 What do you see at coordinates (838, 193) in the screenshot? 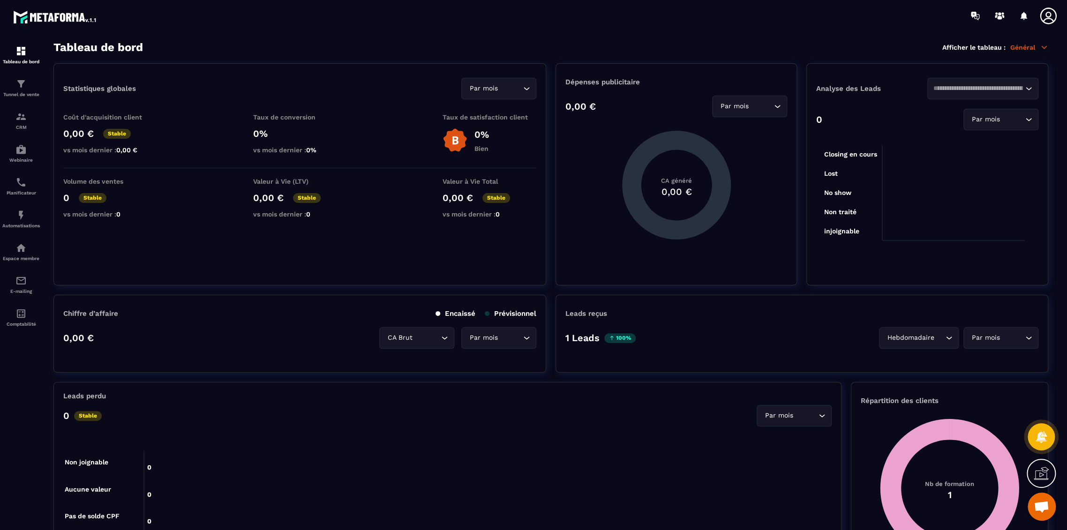
I see `tspan: No show` at bounding box center [838, 193].